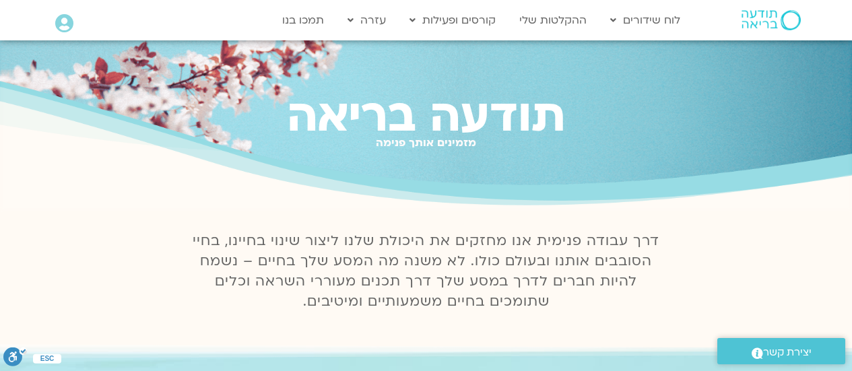  I want to click on a: תמכו בנו, so click(303, 20).